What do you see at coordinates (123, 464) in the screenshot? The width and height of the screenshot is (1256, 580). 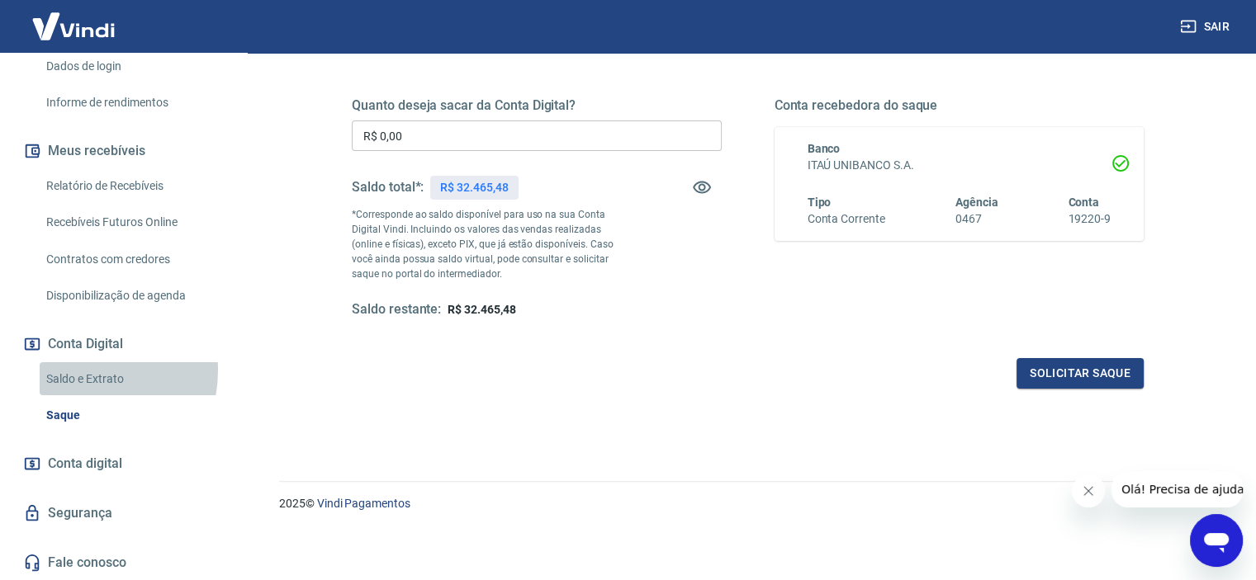 I see `a: Conta digital` at bounding box center [123, 464].